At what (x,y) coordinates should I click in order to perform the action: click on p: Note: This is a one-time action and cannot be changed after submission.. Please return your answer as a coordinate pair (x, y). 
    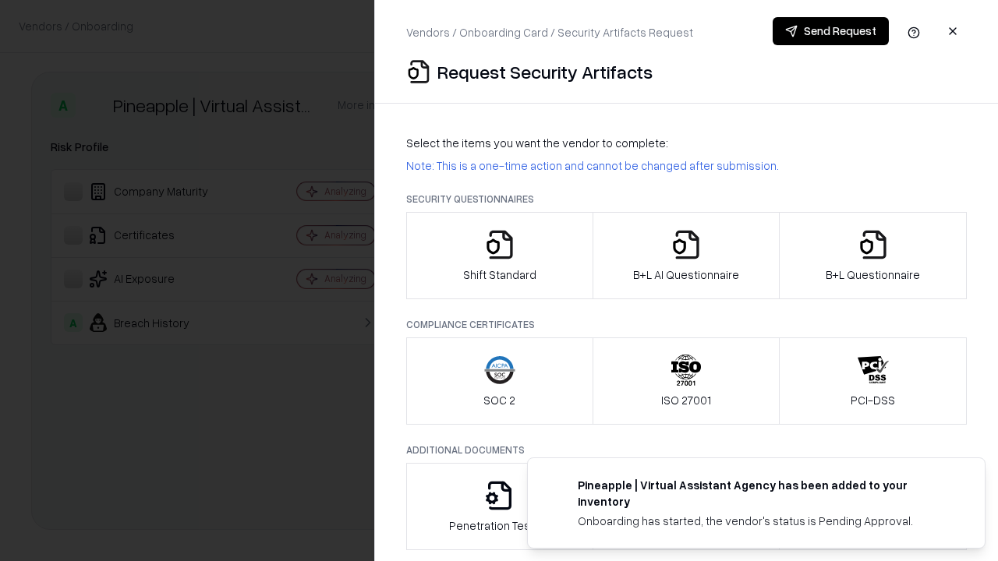
    Looking at the image, I should click on (686, 165).